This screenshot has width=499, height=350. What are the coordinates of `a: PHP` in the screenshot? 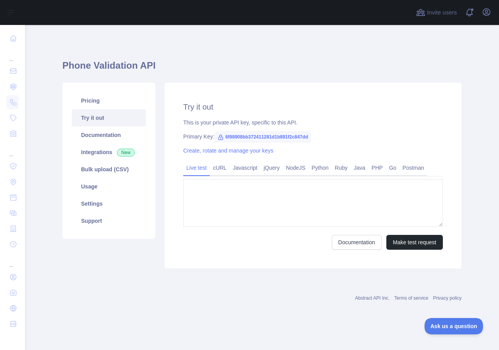 It's located at (377, 168).